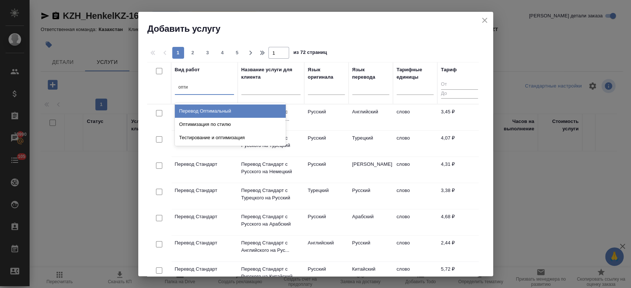 The width and height of the screenshot is (631, 288). What do you see at coordinates (230, 125) in the screenshot?
I see `div: Оптимизация по стилю` at bounding box center [230, 125].